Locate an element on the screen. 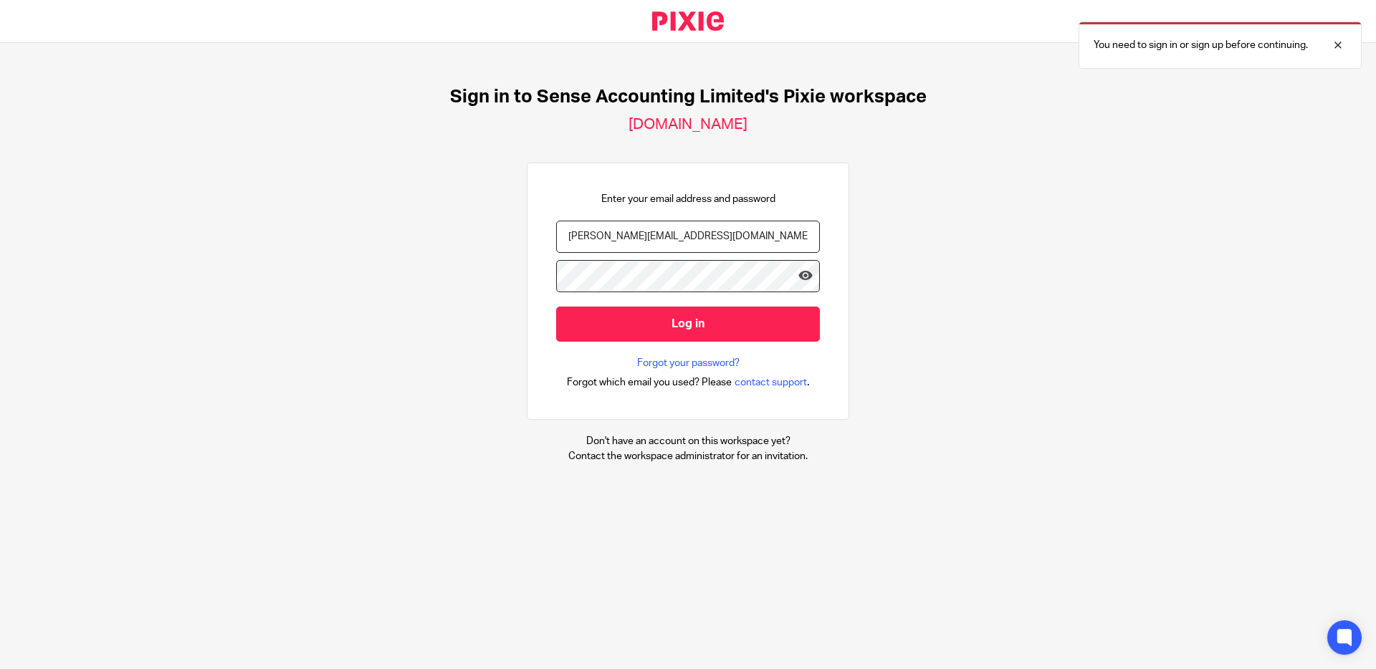  input: name@example.com is located at coordinates (688, 237).